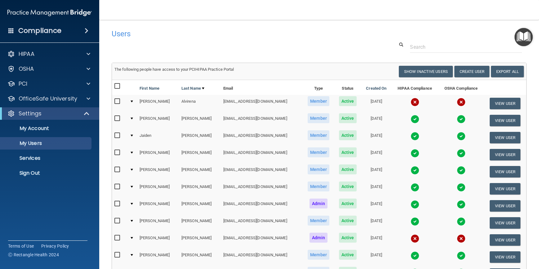  Describe the element at coordinates (46, 143) in the screenshot. I see `p: My Users` at that location.